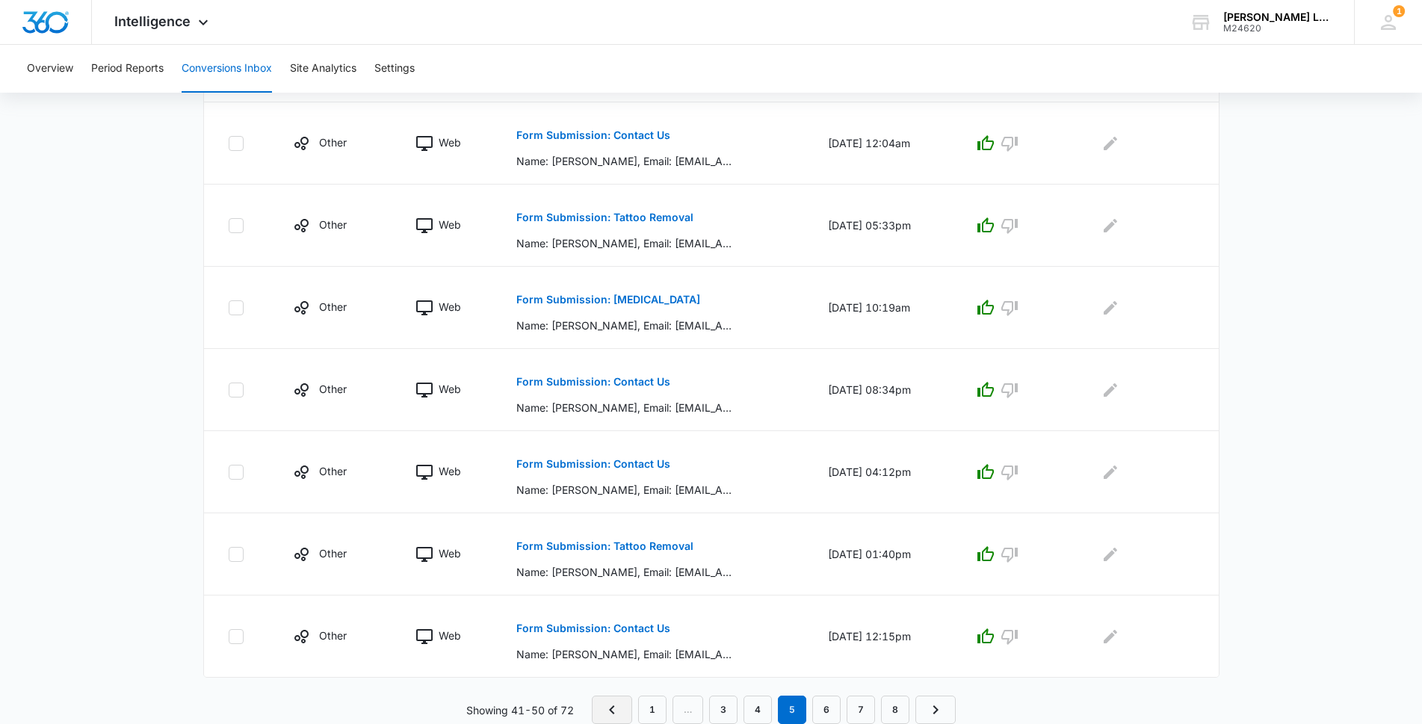 The image size is (1422, 724). I want to click on a: Next Page, so click(935, 710).